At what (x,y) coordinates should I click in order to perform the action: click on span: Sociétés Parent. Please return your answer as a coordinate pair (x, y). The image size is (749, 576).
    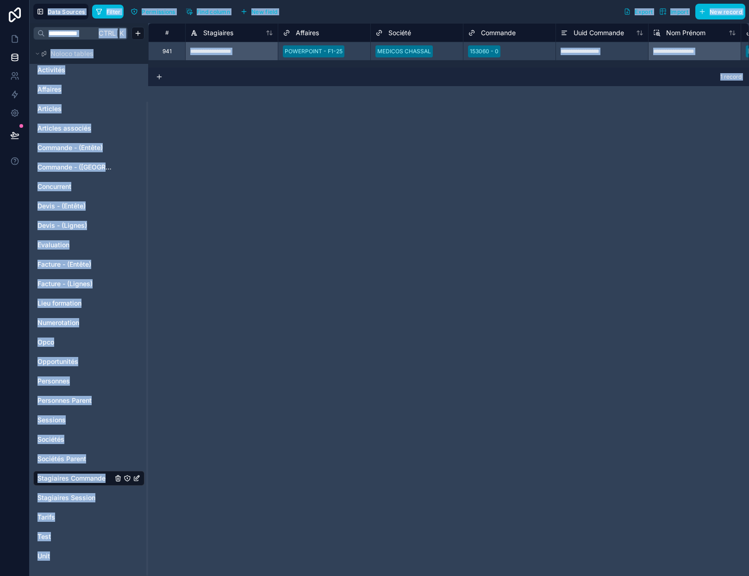
    Looking at the image, I should click on (62, 459).